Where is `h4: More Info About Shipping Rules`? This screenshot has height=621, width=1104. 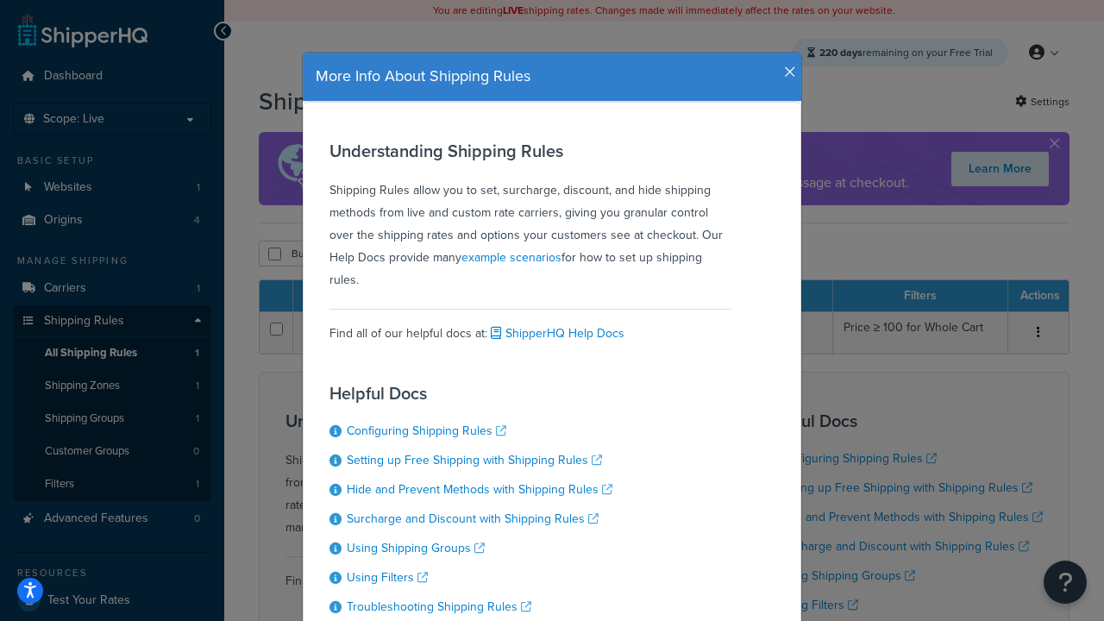
h4: More Info About Shipping Rules is located at coordinates (552, 77).